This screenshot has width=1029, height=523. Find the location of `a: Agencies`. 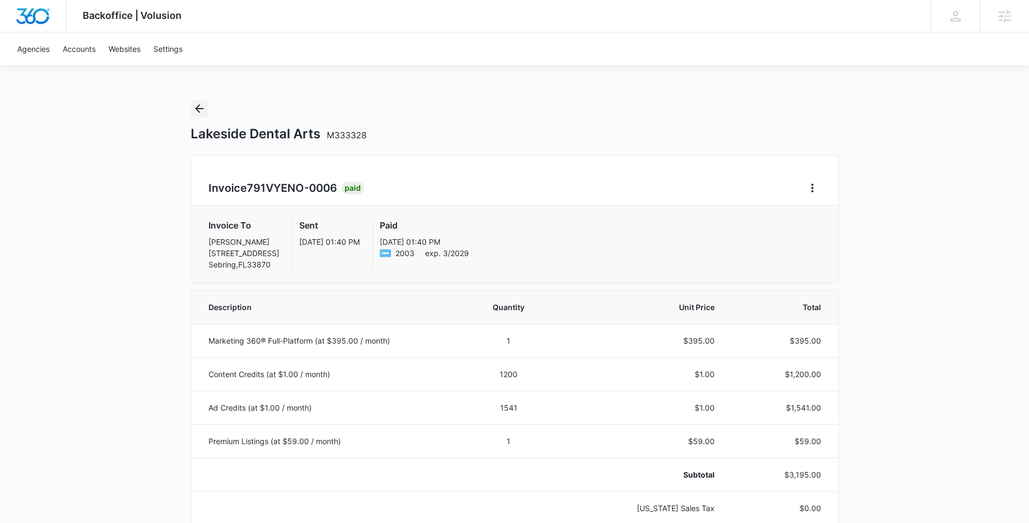

a: Agencies is located at coordinates (33, 49).